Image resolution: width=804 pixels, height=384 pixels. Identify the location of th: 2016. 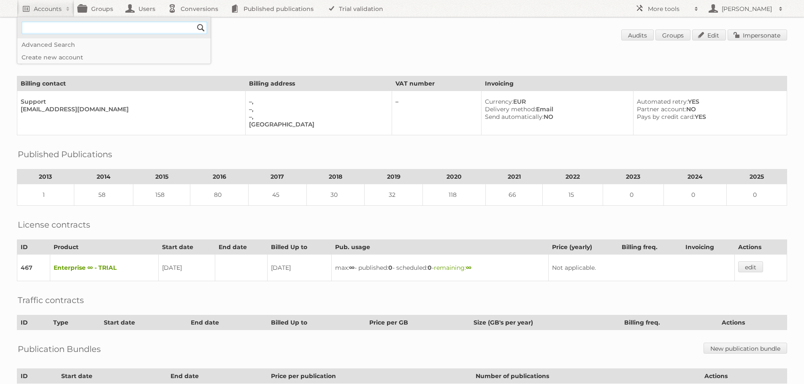
(219, 177).